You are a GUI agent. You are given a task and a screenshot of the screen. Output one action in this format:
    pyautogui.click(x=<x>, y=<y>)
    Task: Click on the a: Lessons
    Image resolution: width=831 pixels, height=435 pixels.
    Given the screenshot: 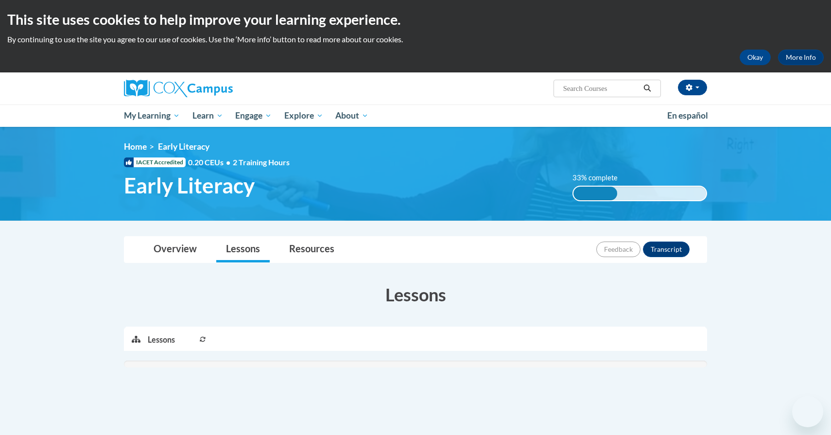 What is the action you would take?
    pyautogui.click(x=243, y=249)
    